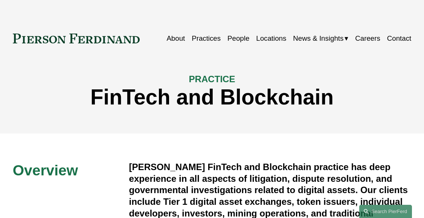 The image size is (424, 218). I want to click on a: About, so click(175, 38).